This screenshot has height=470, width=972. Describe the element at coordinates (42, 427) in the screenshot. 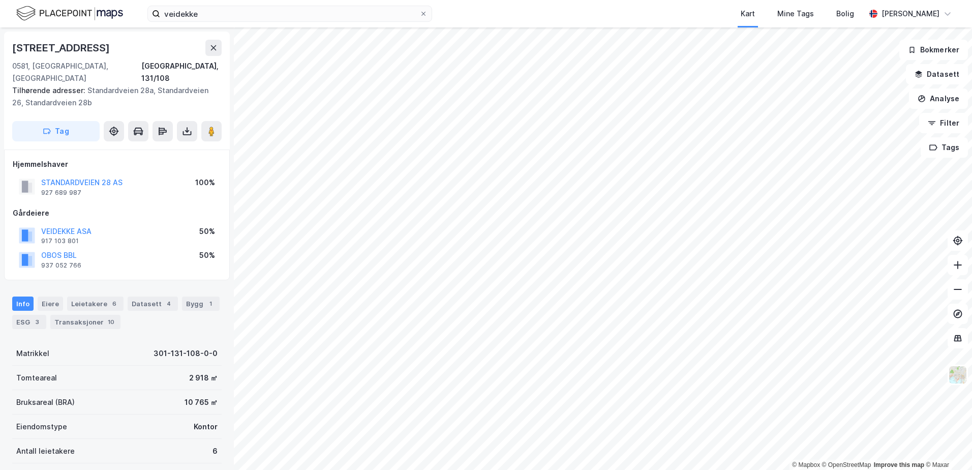

I see `div: Eiendomstype` at that location.